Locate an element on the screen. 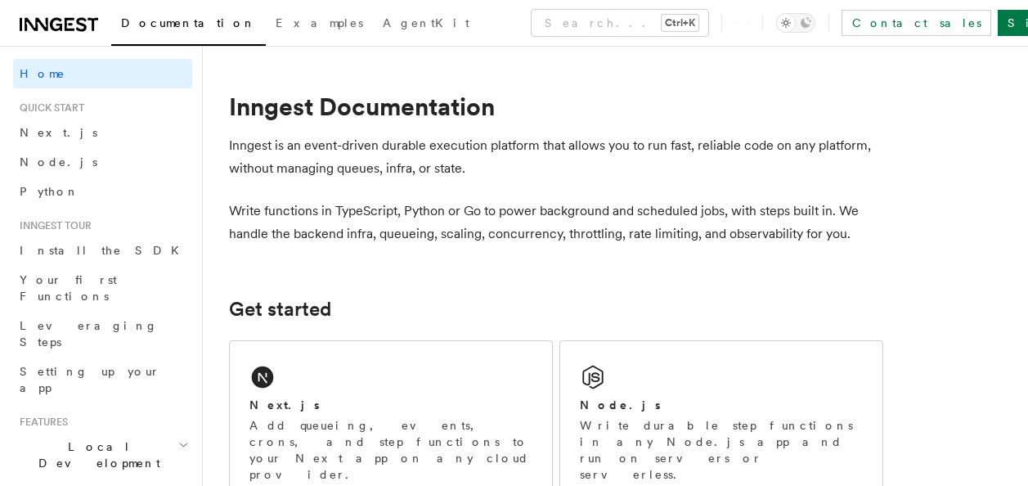 This screenshot has height=486, width=1028. span: Your first Functions is located at coordinates (68, 288).